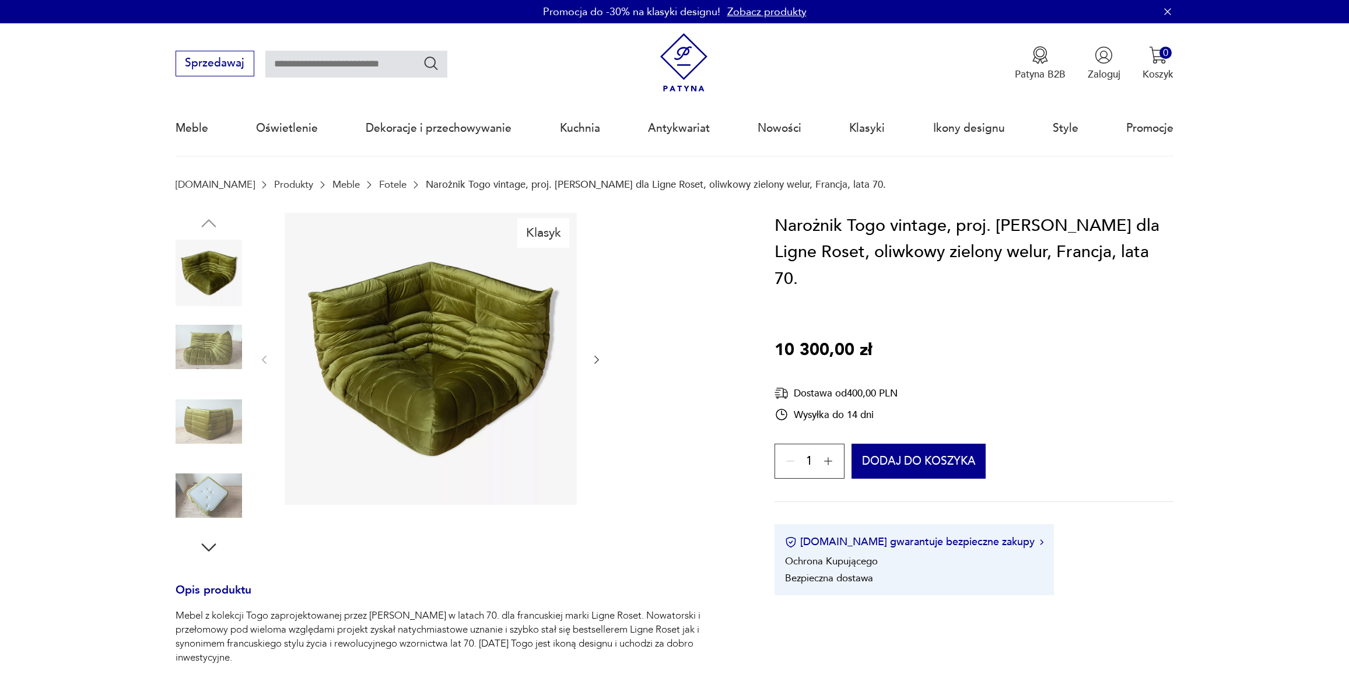  Describe the element at coordinates (791, 542) in the screenshot. I see `img: Ikona certyfikatu` at that location.